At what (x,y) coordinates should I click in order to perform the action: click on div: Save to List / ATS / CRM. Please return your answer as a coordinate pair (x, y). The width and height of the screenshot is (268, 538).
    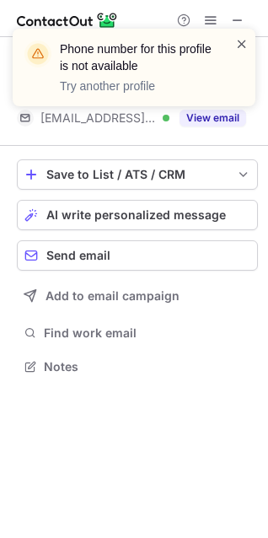
    Looking at the image, I should click on (137, 174).